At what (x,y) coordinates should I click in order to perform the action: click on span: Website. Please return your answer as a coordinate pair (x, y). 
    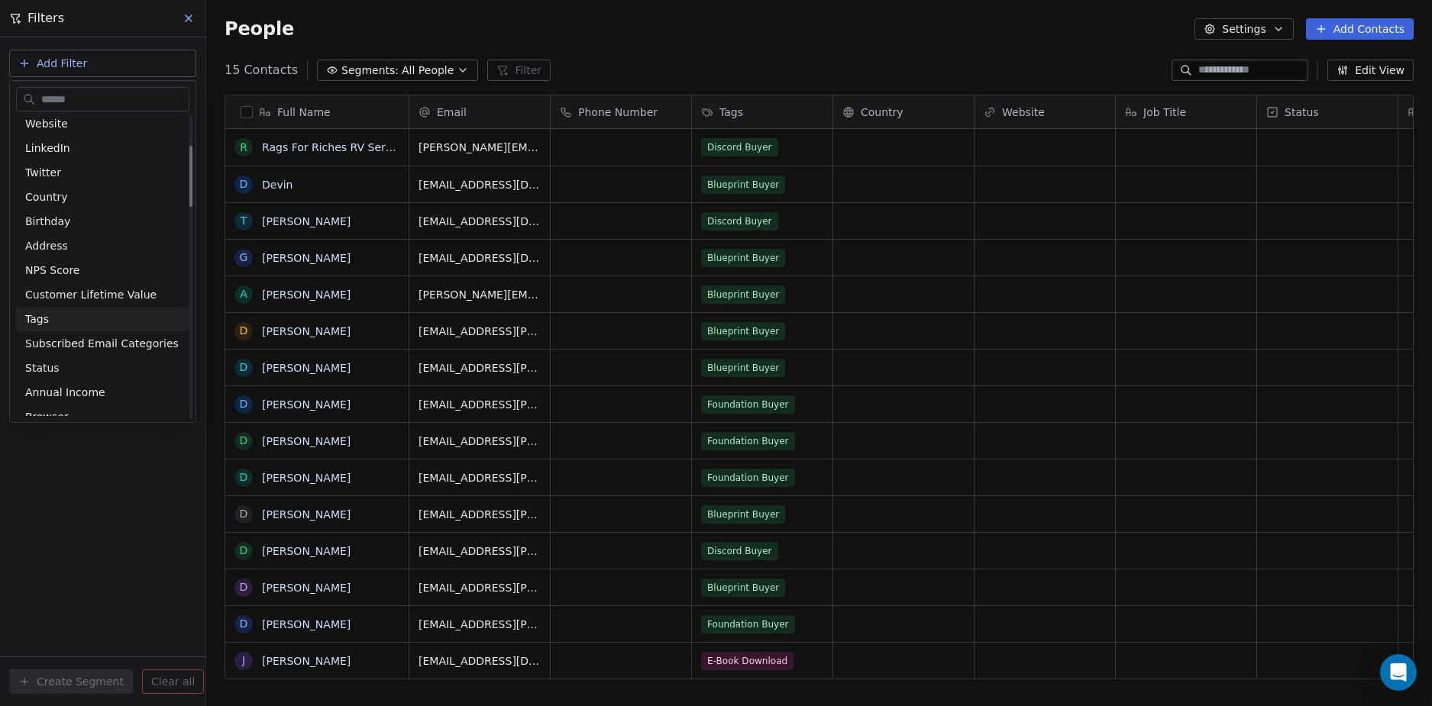
    Looking at the image, I should click on (47, 124).